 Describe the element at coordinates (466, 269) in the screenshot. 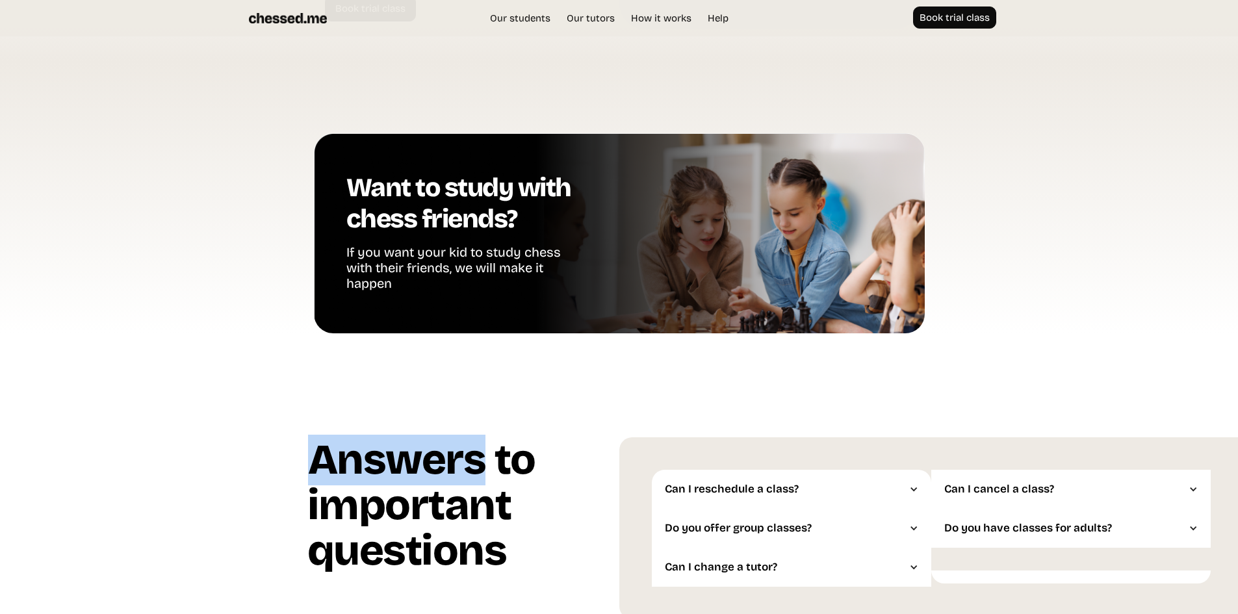

I see `div: If you want your kid to study chess with their friends, we will make it happen` at that location.